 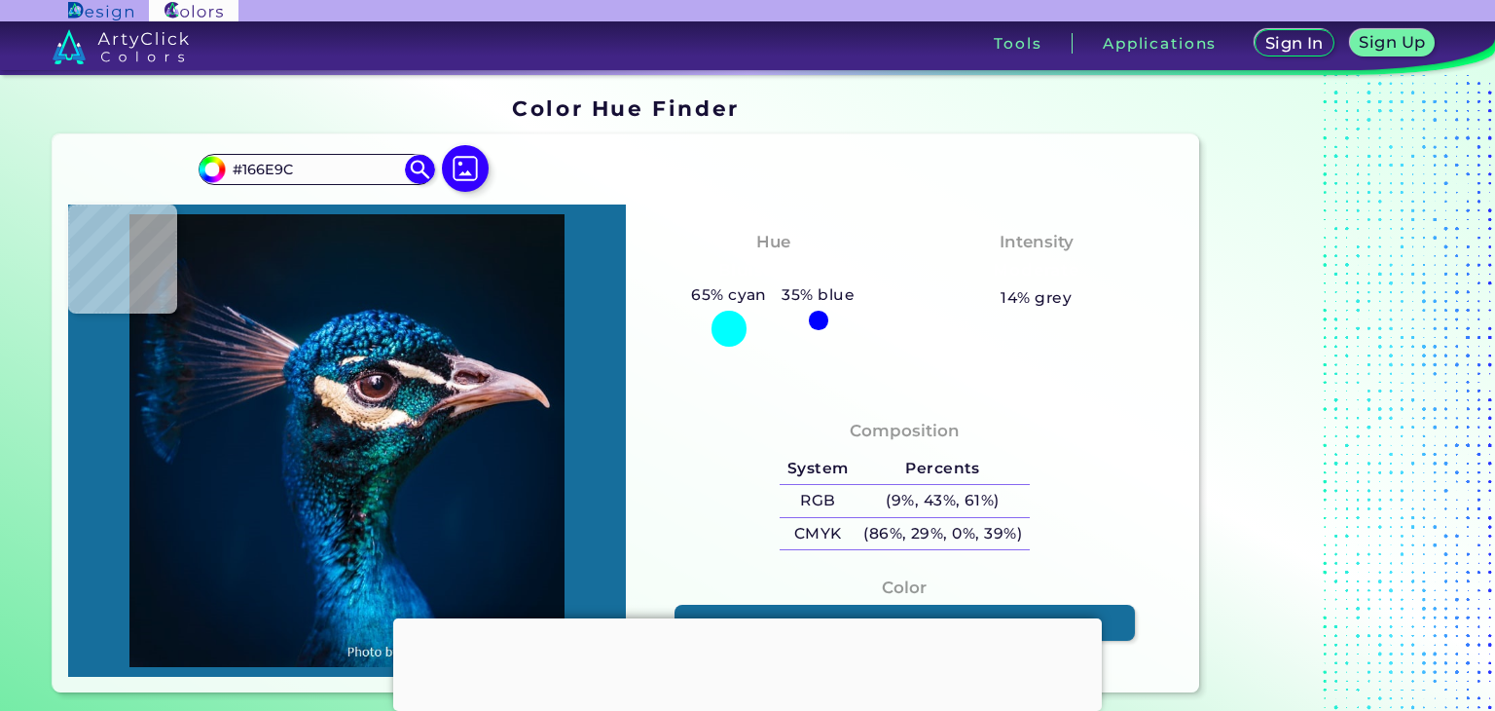 What do you see at coordinates (1036, 298) in the screenshot?
I see `h5: 14% grey` at bounding box center [1036, 298].